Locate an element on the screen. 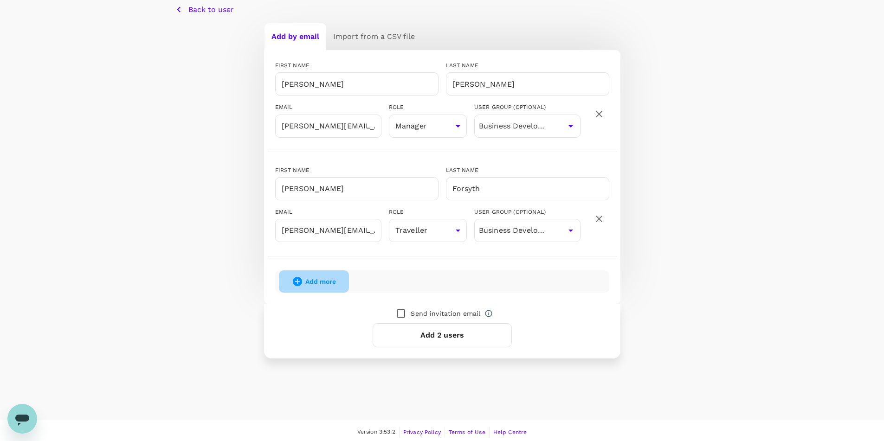  span: Help Centre is located at coordinates (510, 432).